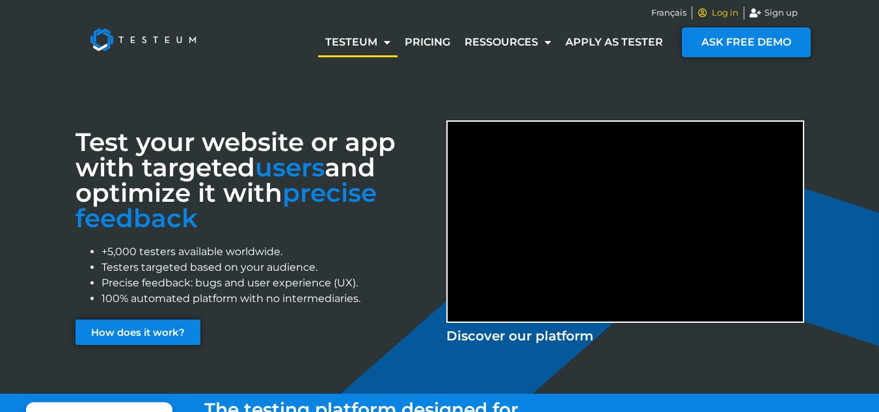  I want to click on li: Precise feedback: bugs and user experience (UX)., so click(268, 283).